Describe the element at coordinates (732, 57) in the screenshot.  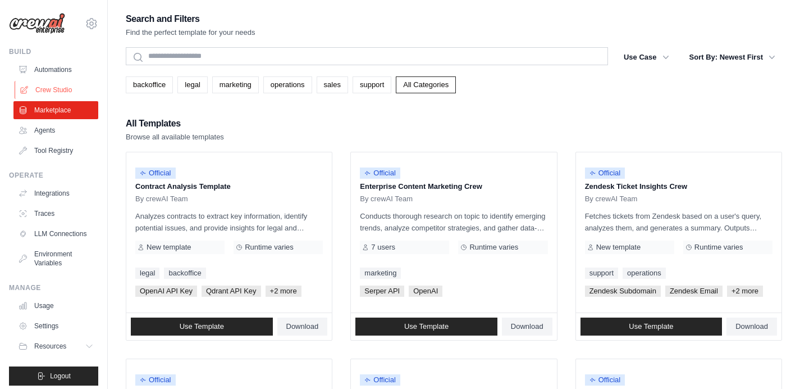
I see `button: Sort By: Newest First` at that location.